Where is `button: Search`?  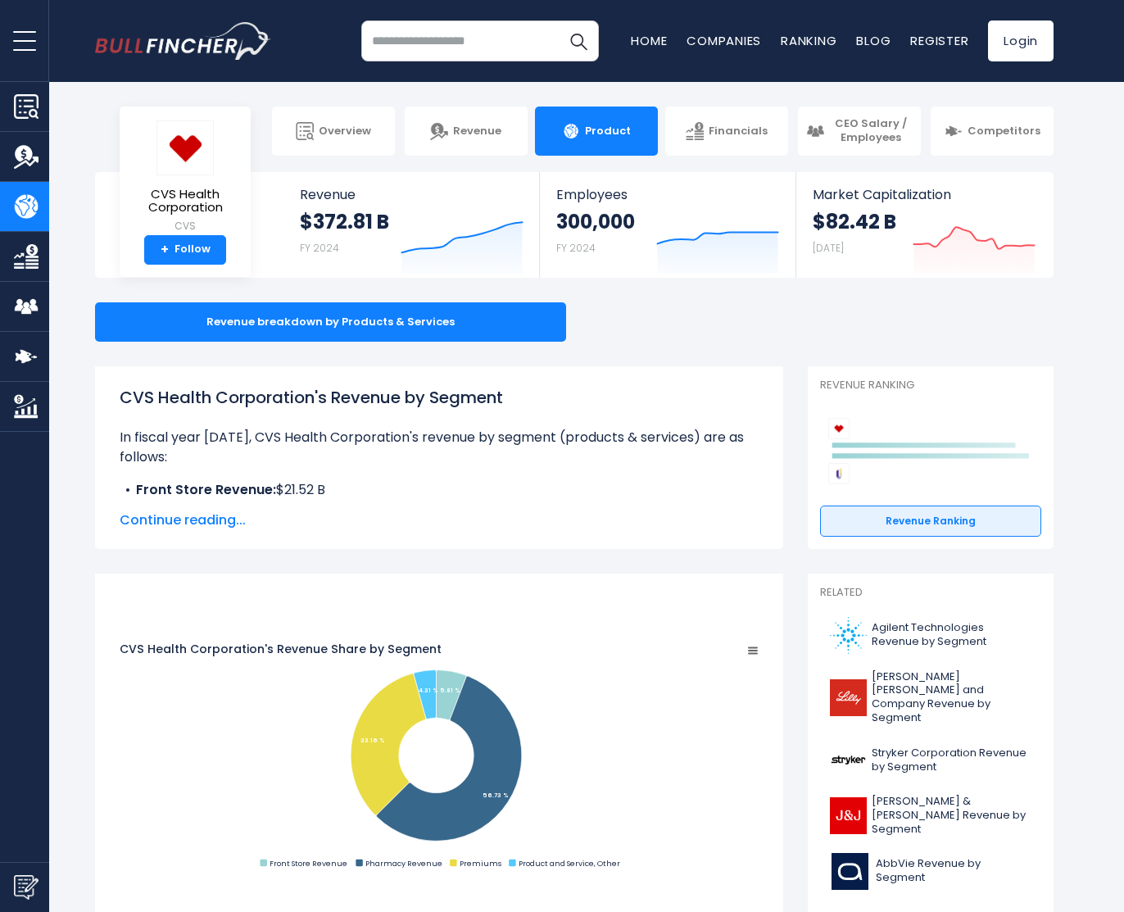
button: Search is located at coordinates (579, 41).